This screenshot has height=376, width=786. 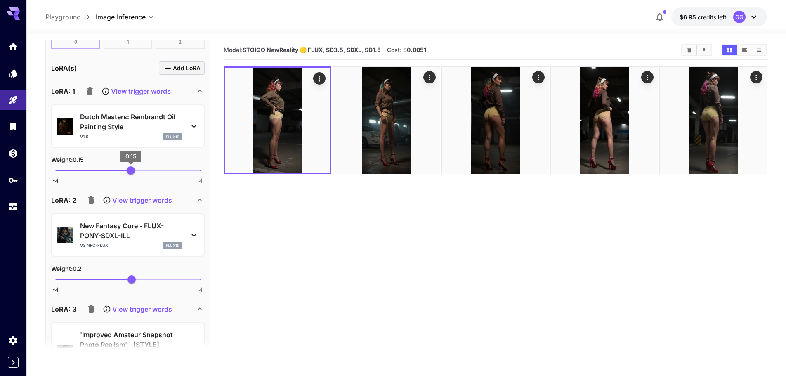 What do you see at coordinates (720, 17) in the screenshot?
I see `button: $6.94952GG` at bounding box center [720, 17].